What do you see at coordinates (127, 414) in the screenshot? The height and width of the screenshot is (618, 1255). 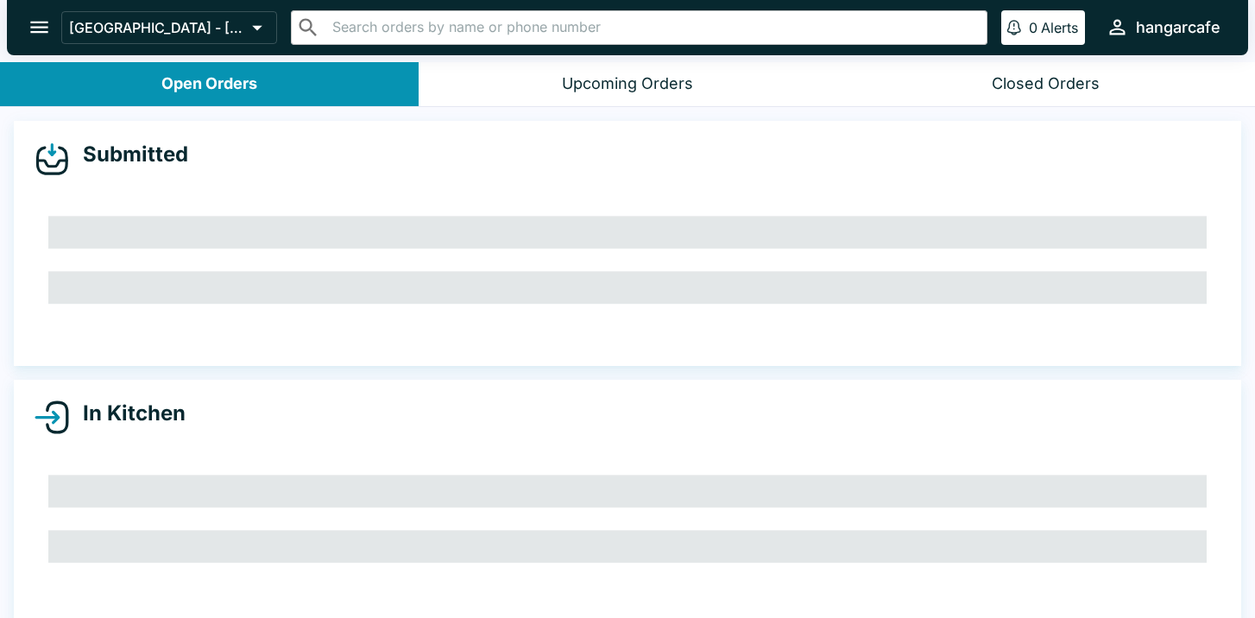 I see `h4: In Kitchen` at bounding box center [127, 414].